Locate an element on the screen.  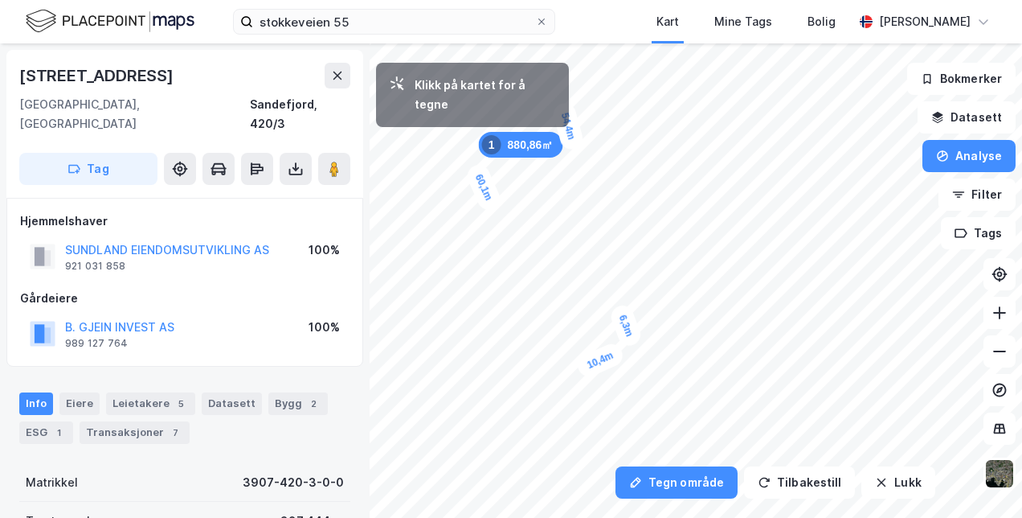
input: Søk på adresse, matrikkel, gårdeiere, leietakere eller personer is located at coordinates (394, 22).